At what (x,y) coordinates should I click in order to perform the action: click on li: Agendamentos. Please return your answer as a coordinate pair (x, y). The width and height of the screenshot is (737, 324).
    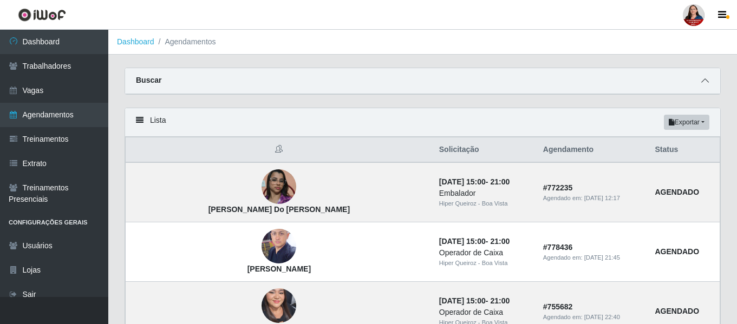
    Looking at the image, I should click on (185, 42).